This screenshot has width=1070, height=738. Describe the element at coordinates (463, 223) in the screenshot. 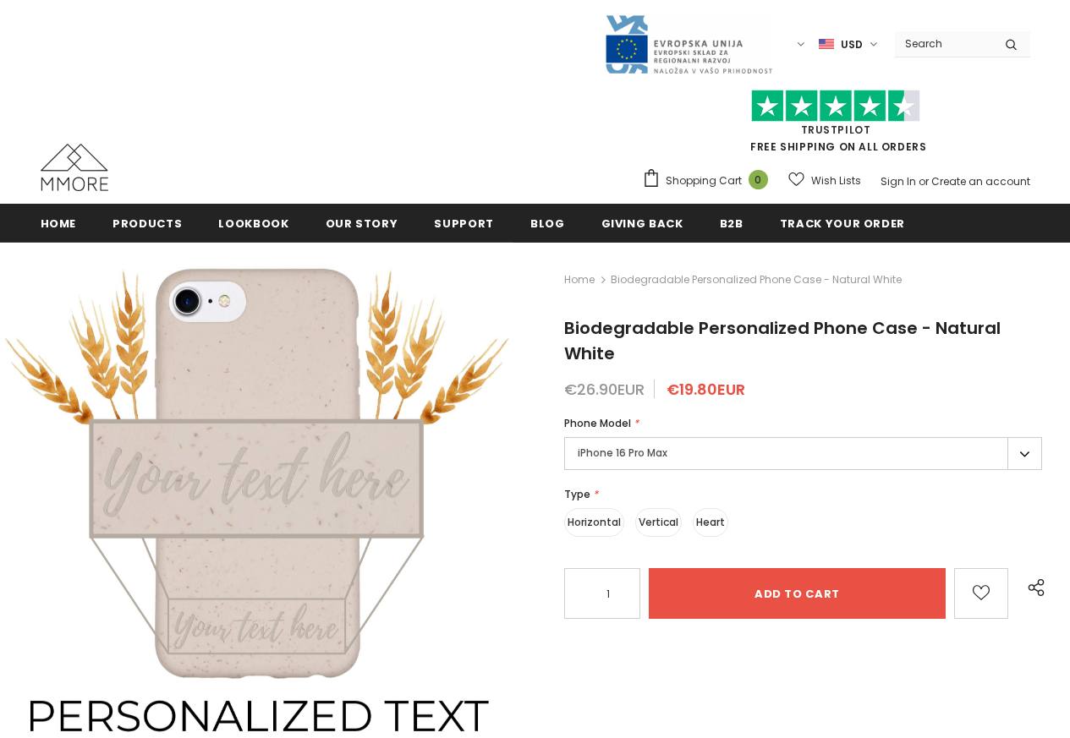

I see `span: support` at that location.